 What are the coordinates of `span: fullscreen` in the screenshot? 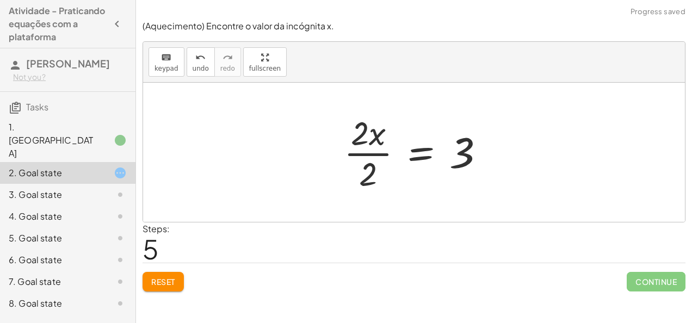 It's located at (265, 69).